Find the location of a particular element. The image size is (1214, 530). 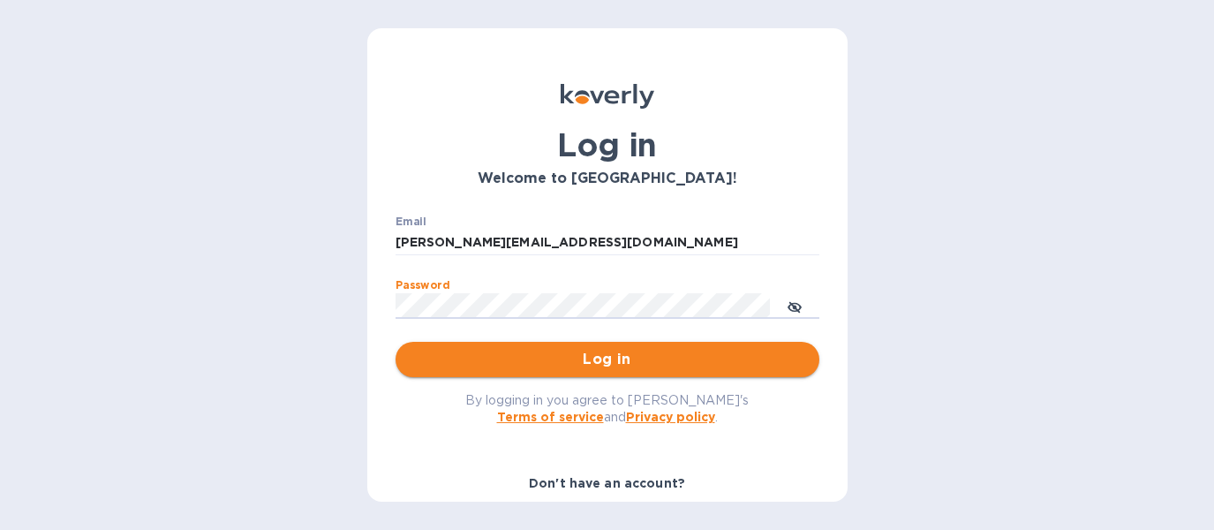

button: toggle password visibility is located at coordinates (795, 306).